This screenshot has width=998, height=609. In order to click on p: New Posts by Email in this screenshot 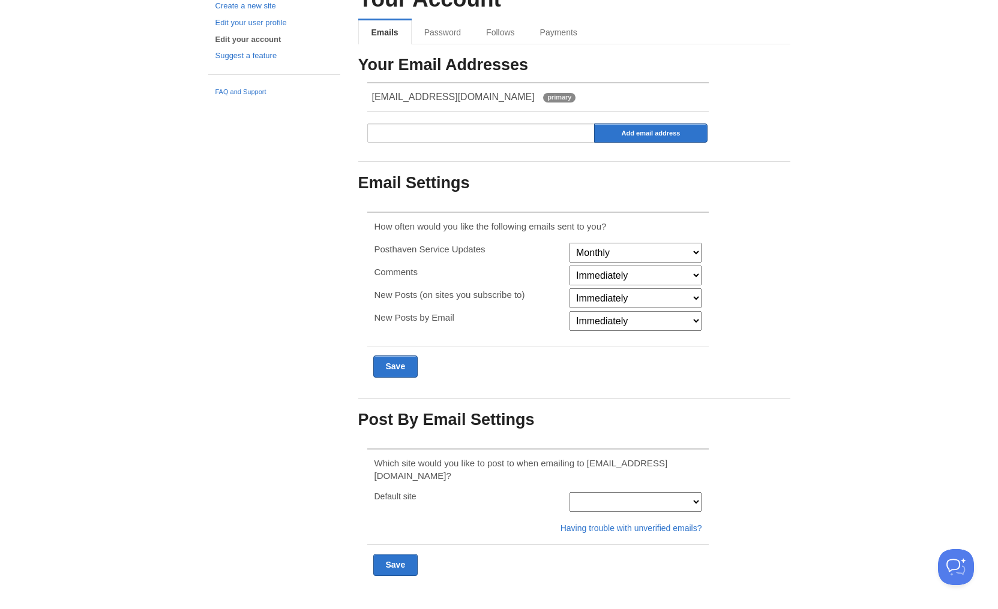, I will do `click(468, 317)`.